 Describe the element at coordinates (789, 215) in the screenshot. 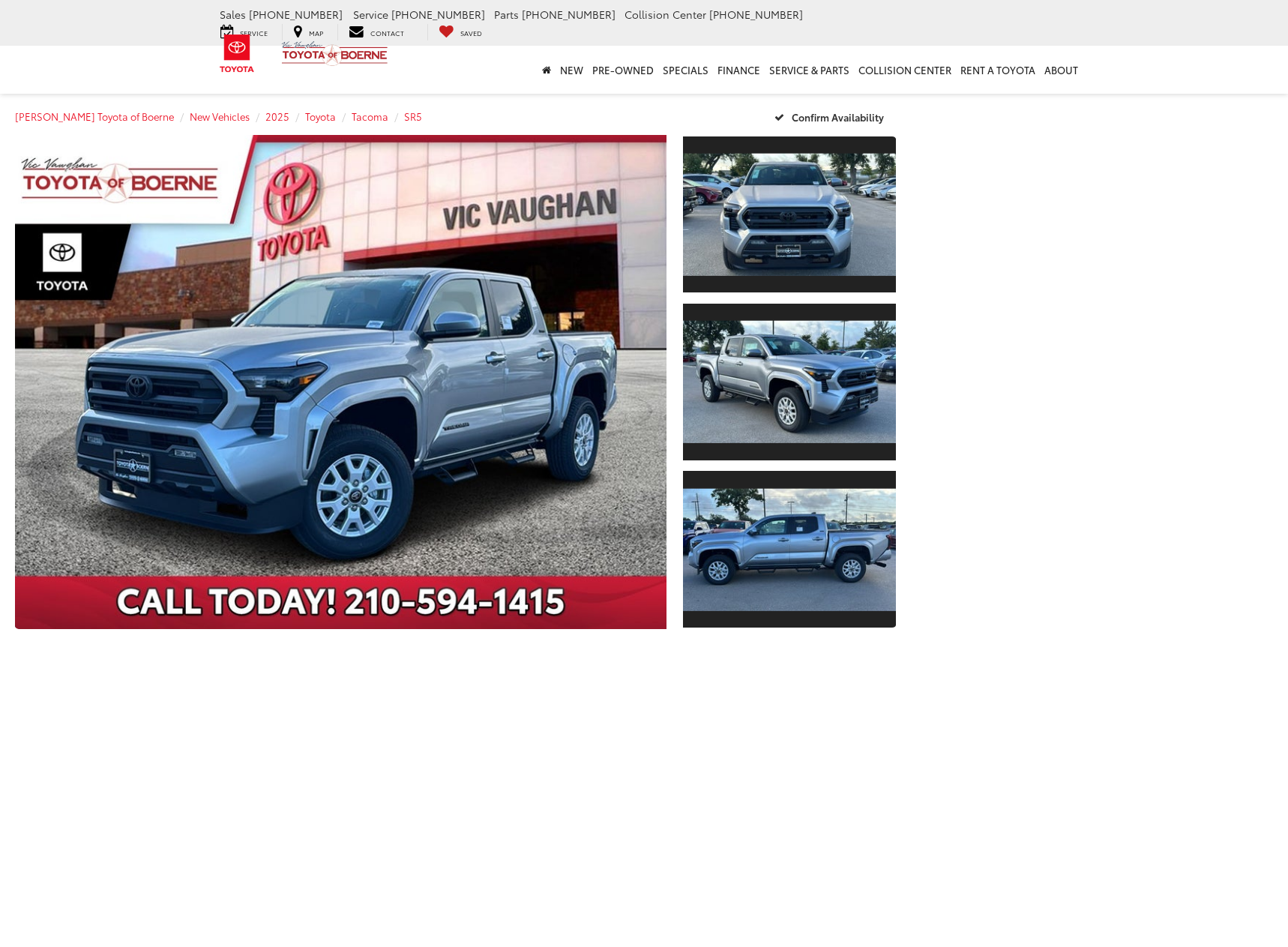

I see `a: Expand Photo 1` at that location.